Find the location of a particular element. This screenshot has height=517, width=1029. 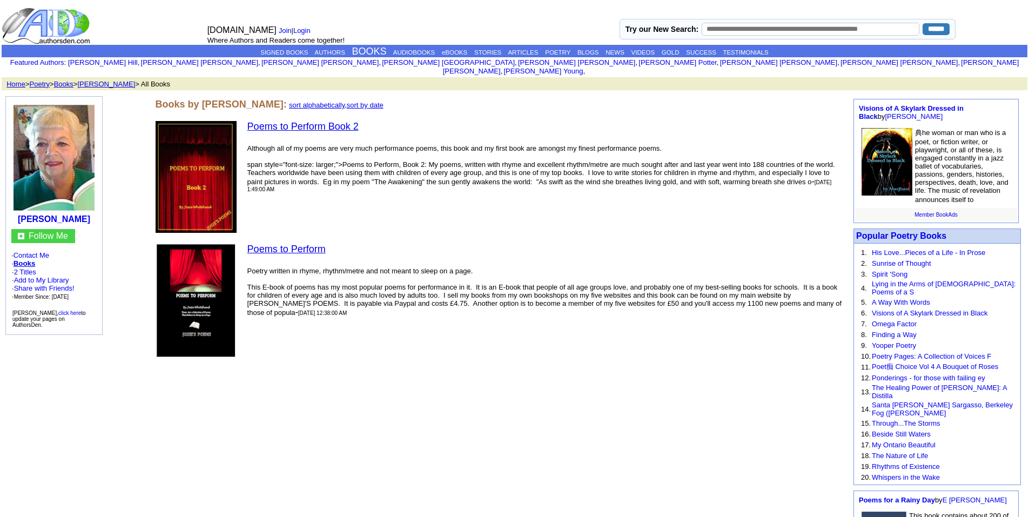

img: 60099.jpg is located at coordinates (196, 301).